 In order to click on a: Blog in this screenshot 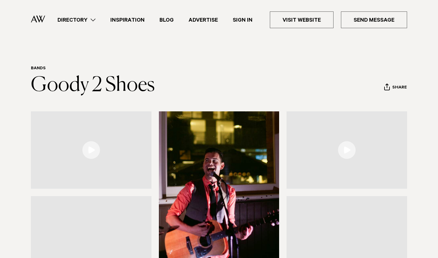, I will do `click(167, 20)`.